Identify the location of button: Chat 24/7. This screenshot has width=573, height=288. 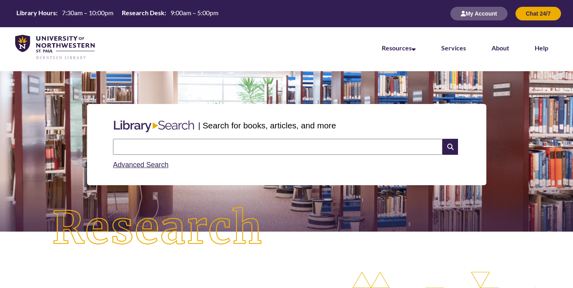
(539, 14).